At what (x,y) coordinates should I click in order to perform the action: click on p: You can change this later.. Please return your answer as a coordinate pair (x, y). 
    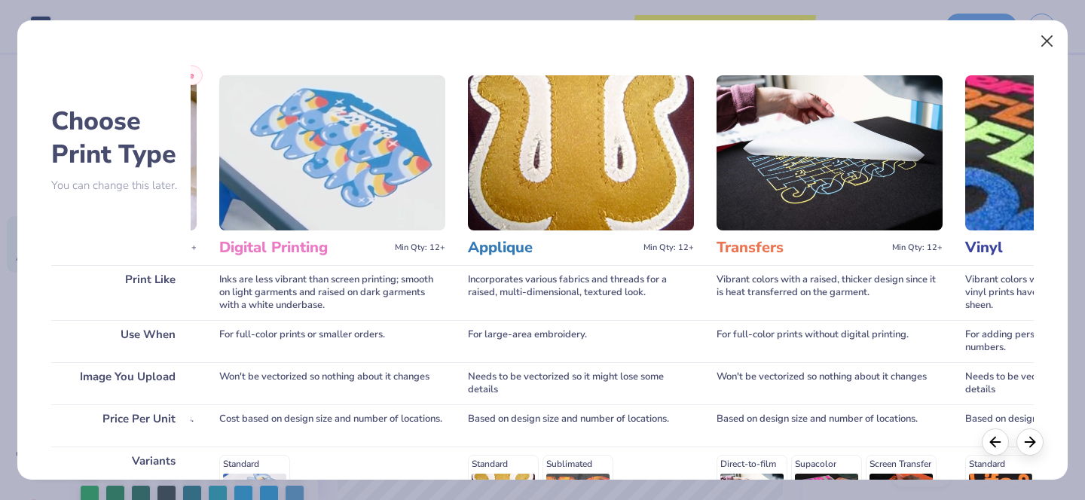
    Looking at the image, I should click on (121, 185).